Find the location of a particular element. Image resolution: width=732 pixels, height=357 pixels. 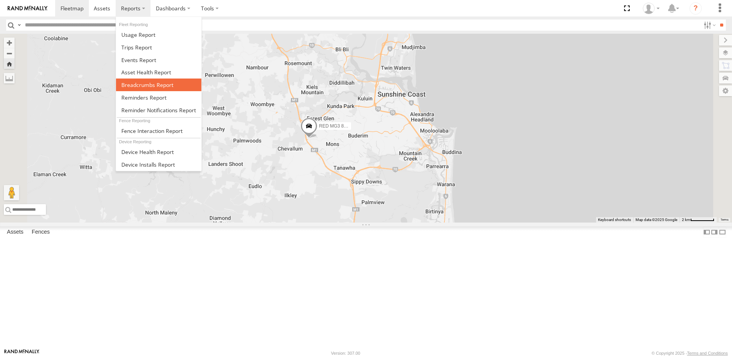

div: Version: 307.00 is located at coordinates (346, 353).